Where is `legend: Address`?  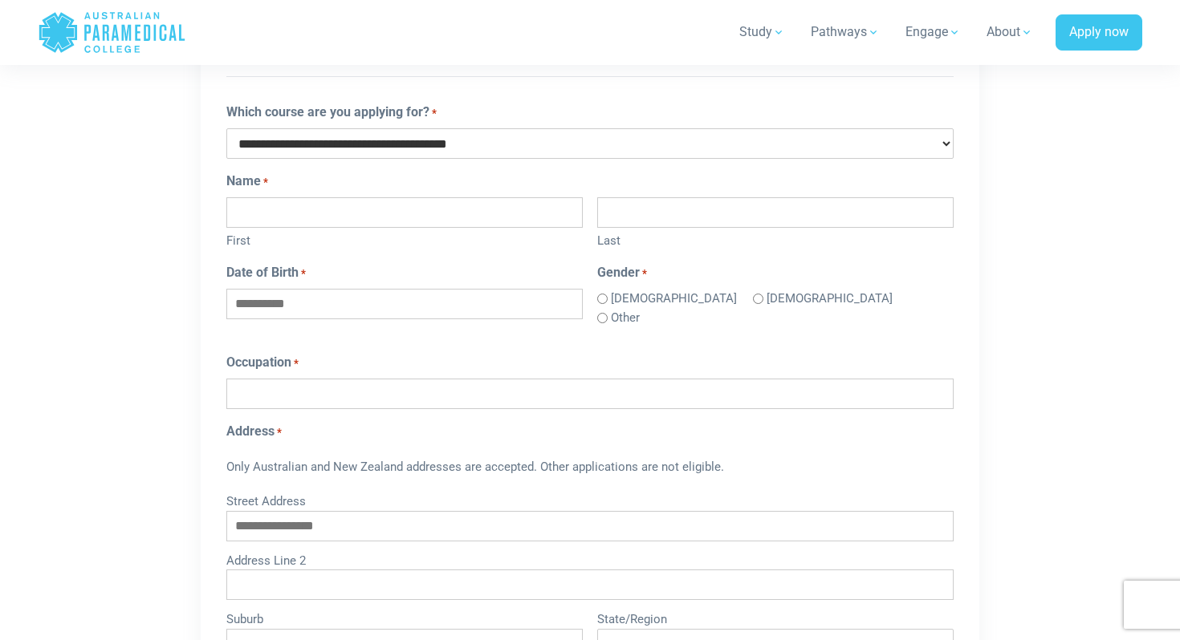 legend: Address is located at coordinates (590, 432).